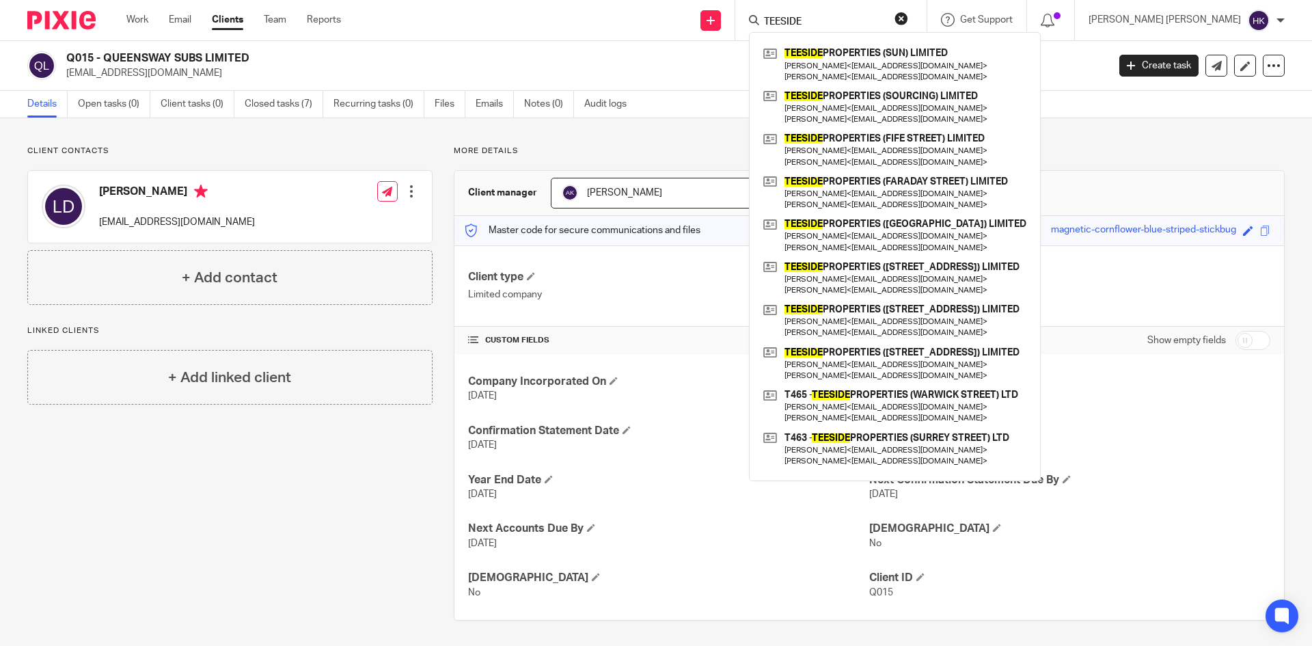  I want to click on a: Work, so click(137, 20).